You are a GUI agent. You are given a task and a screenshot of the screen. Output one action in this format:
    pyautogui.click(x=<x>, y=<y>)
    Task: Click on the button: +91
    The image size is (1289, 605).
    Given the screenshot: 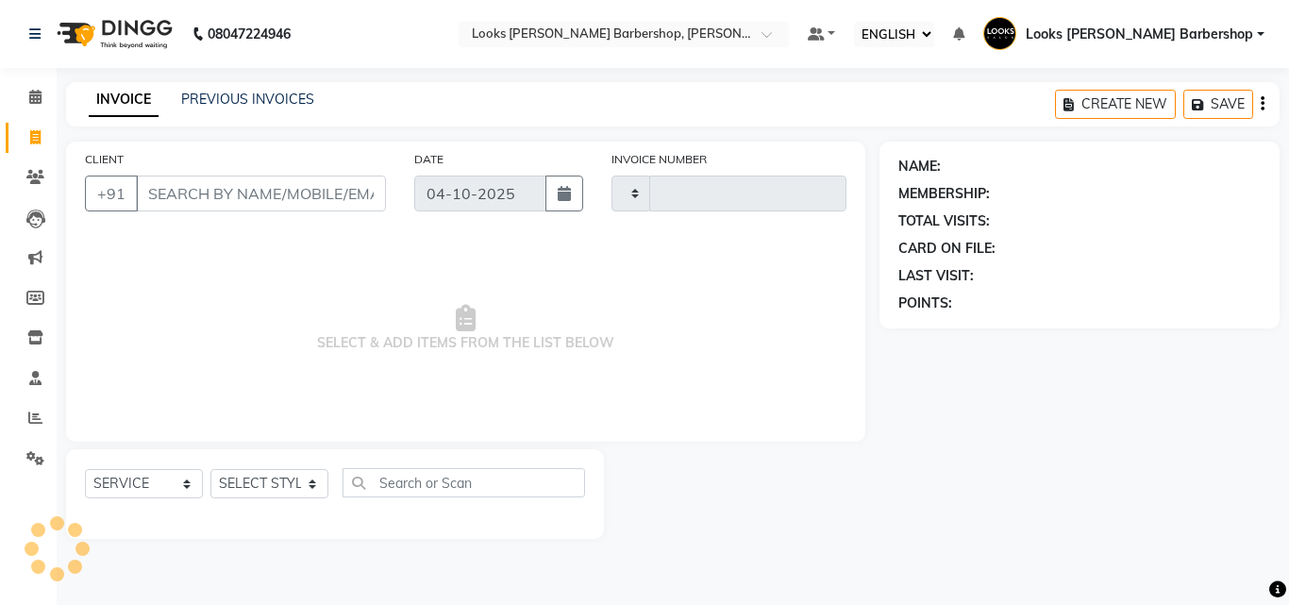 What is the action you would take?
    pyautogui.click(x=111, y=193)
    